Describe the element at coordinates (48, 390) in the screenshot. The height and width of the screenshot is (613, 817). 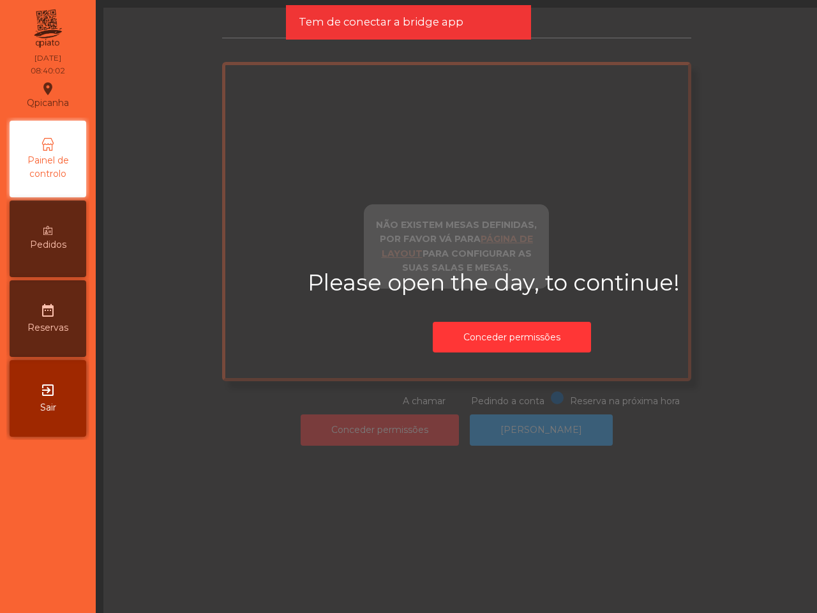
I see `i: exit_to_app` at that location.